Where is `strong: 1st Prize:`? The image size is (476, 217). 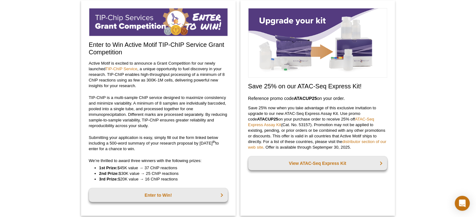 strong: 1st Prize: is located at coordinates (108, 168).